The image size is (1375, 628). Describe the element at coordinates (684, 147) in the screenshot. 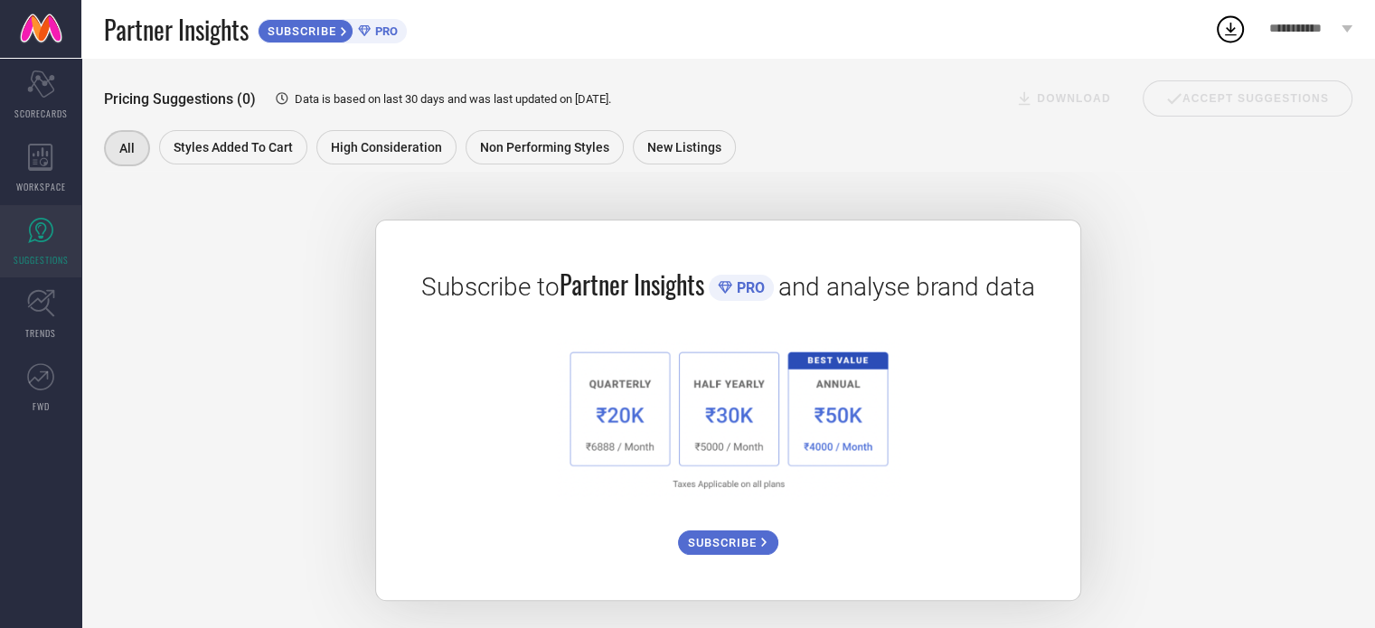

I see `span: New Listings` at that location.